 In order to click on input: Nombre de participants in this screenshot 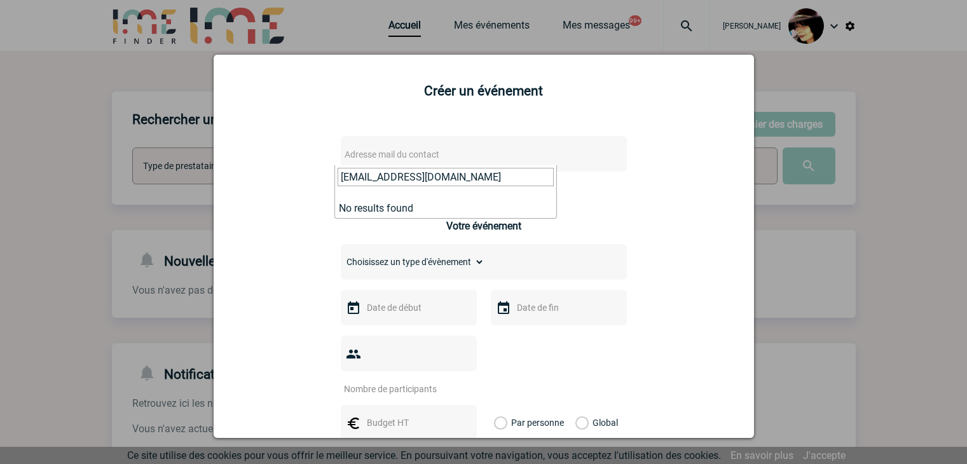, I will do `click(401, 389)`.